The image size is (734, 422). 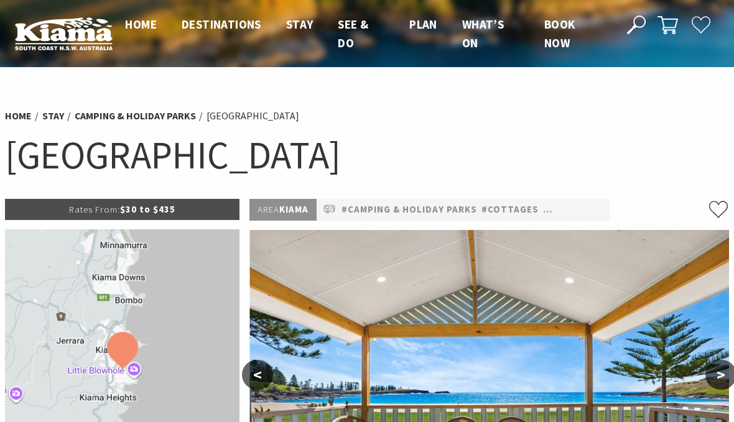 I want to click on nav: Main Menu, so click(x=362, y=34).